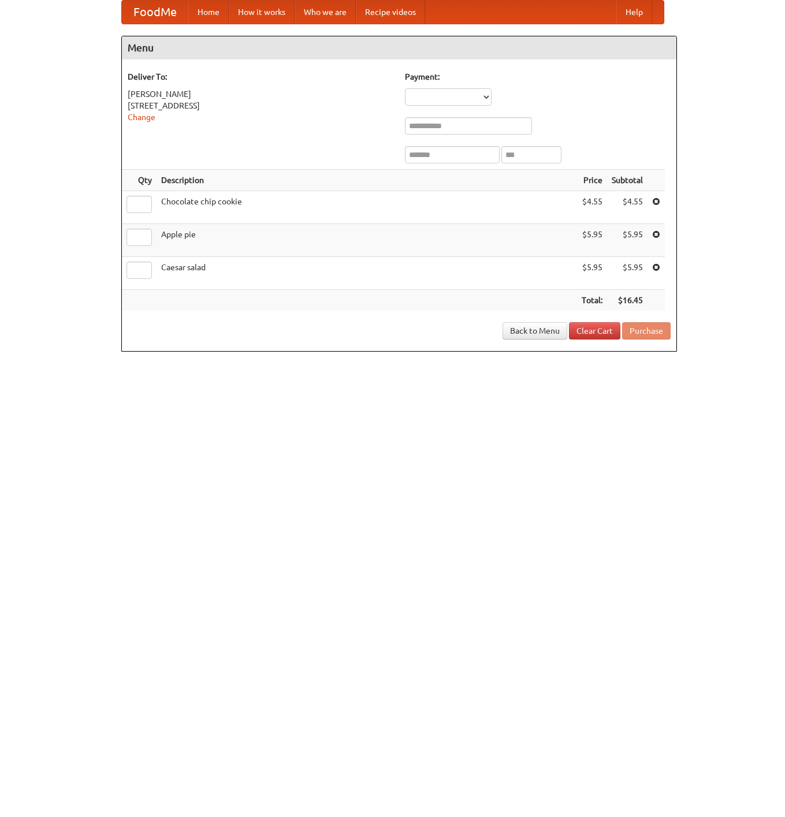  Describe the element at coordinates (627, 180) in the screenshot. I see `th: Subtotal` at that location.